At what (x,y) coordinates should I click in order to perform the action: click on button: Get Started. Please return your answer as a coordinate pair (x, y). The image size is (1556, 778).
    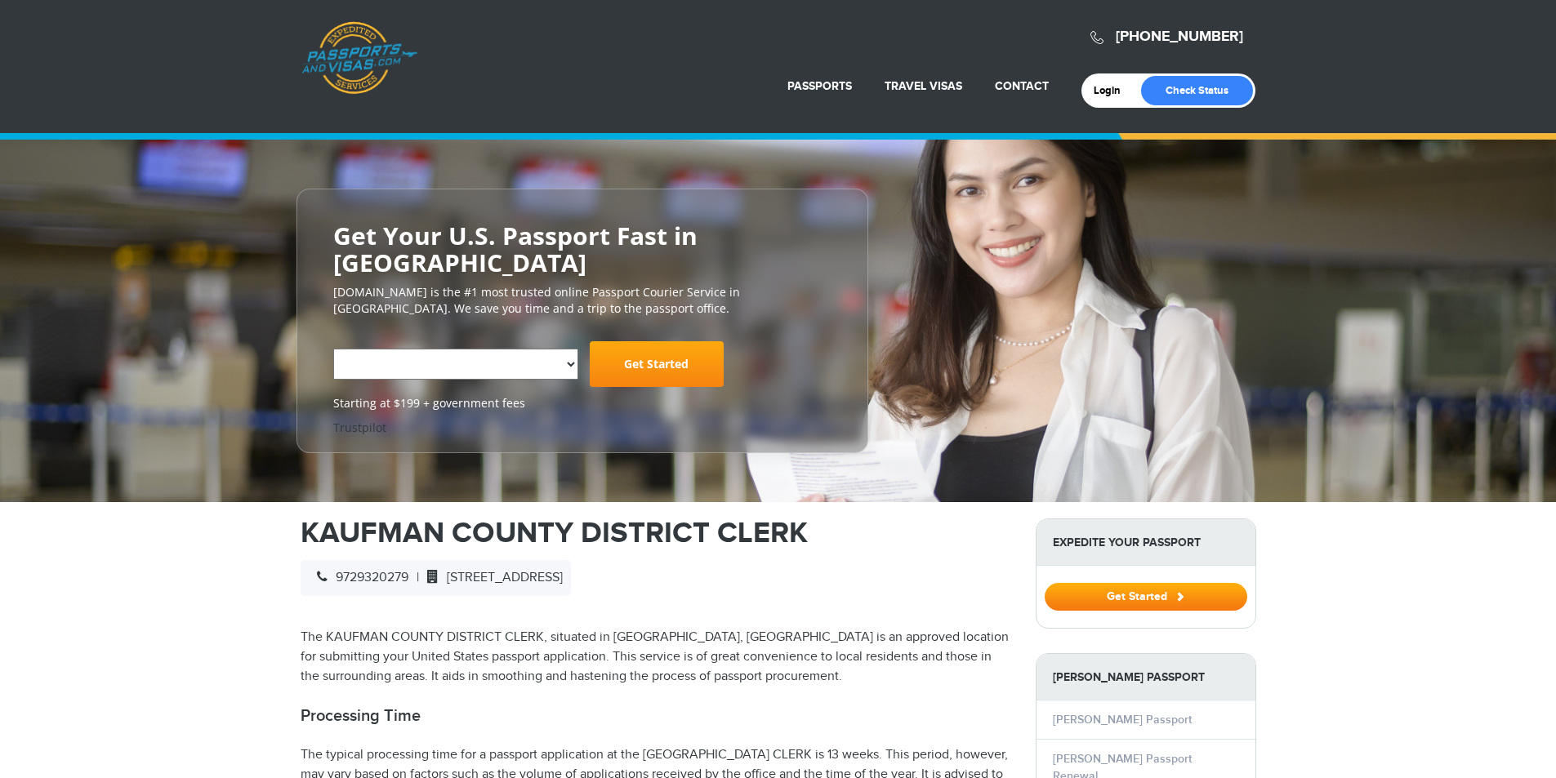
    Looking at the image, I should click on (1146, 597).